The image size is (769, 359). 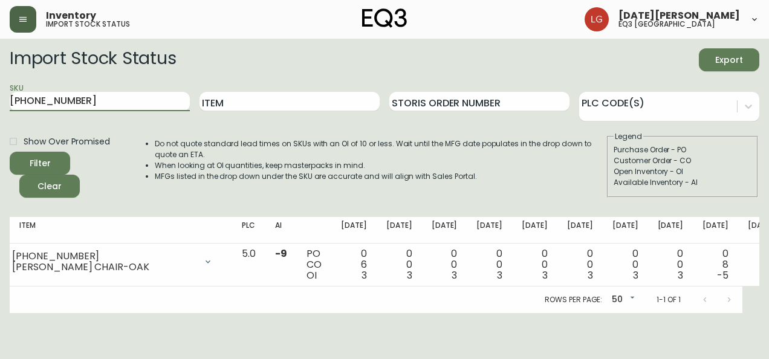 What do you see at coordinates (40, 163) in the screenshot?
I see `div: Filter` at bounding box center [40, 163].